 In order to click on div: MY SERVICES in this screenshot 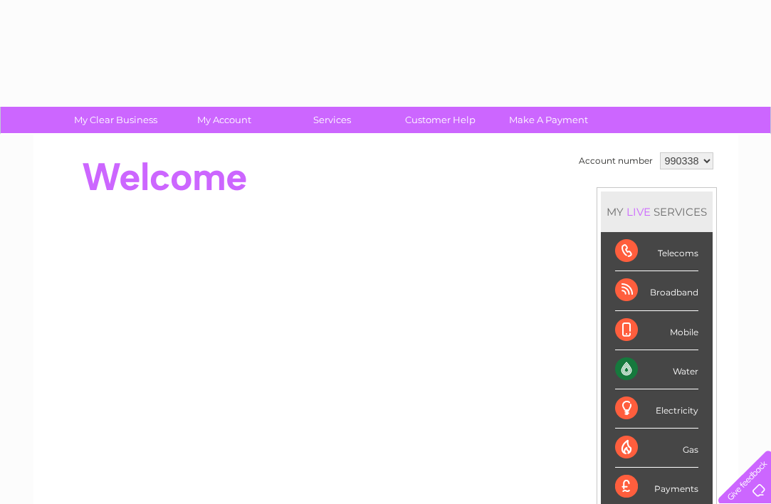, I will do `click(657, 212)`.